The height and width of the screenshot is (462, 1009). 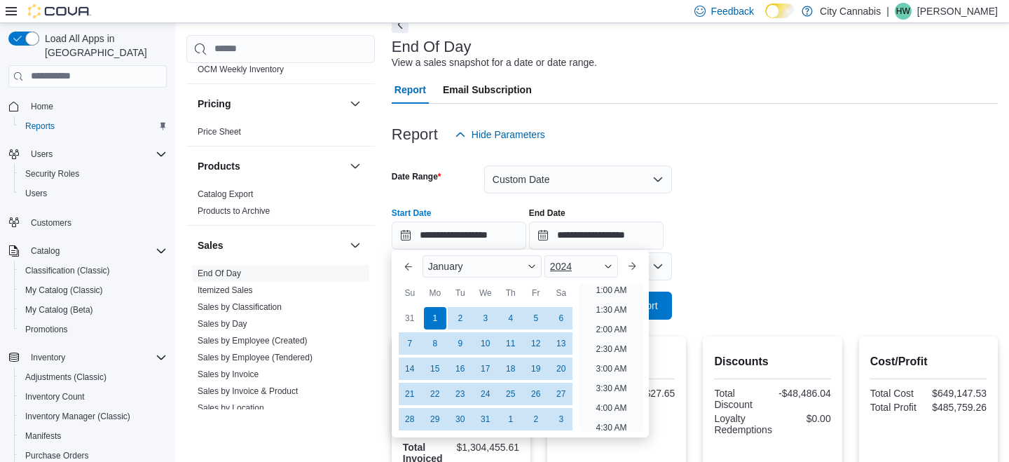 What do you see at coordinates (508, 135) in the screenshot?
I see `span: Hide Parameters` at bounding box center [508, 135].